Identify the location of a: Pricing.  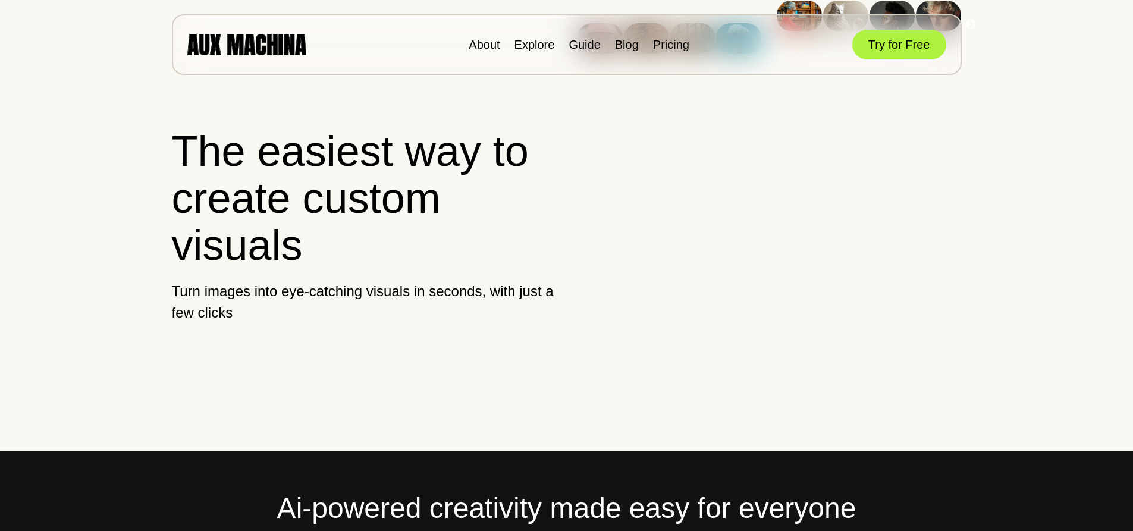
(671, 45).